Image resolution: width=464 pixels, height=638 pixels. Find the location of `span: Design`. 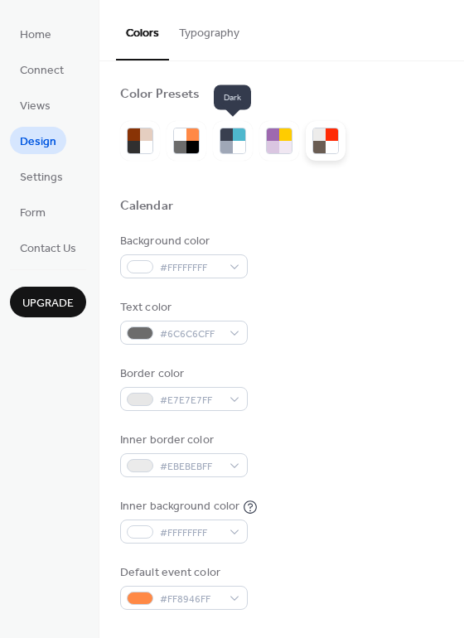

span: Design is located at coordinates (38, 142).